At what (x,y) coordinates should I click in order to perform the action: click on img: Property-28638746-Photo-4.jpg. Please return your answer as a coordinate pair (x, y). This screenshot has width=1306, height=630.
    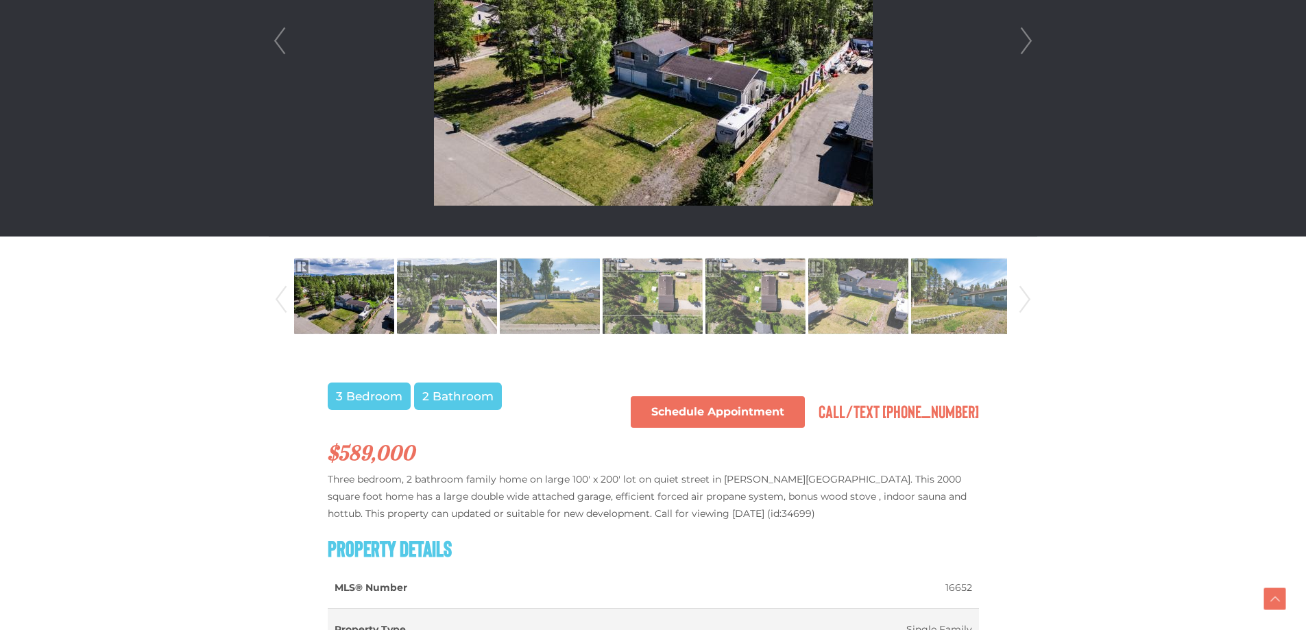
    Looking at the image, I should click on (653, 296).